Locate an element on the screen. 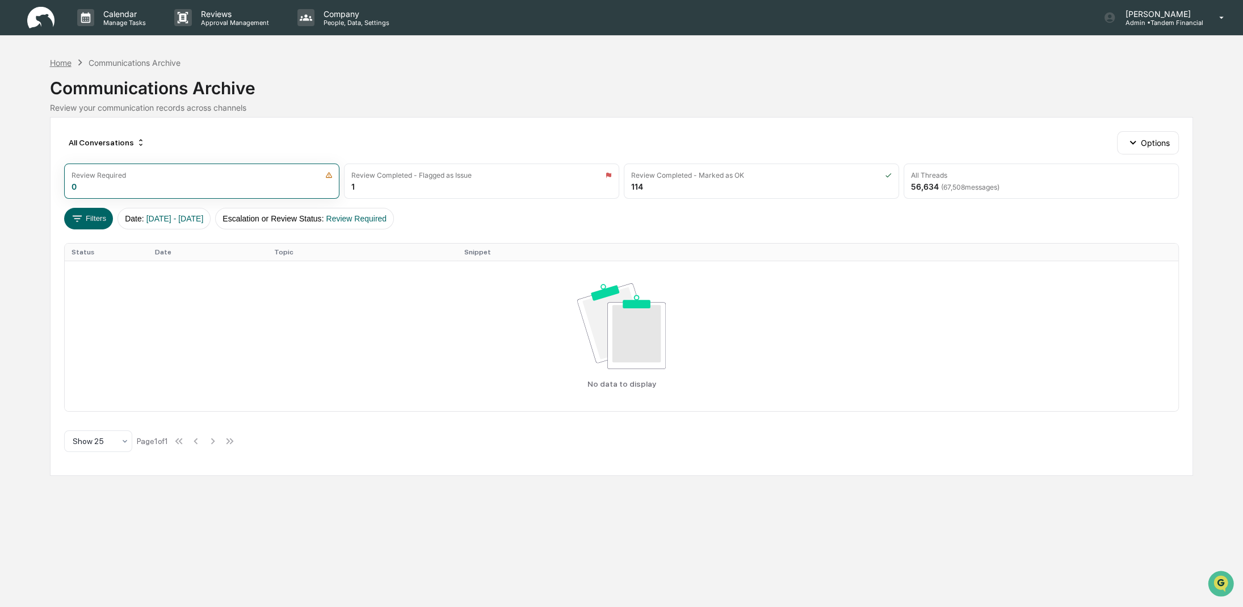 The width and height of the screenshot is (1243, 607). div: 56,634 is located at coordinates (955, 186).